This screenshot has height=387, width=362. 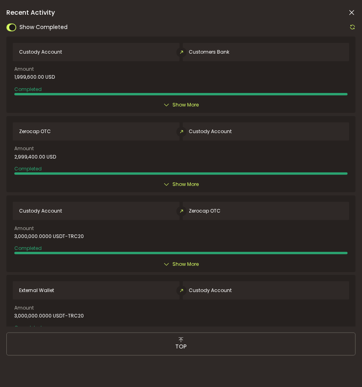 What do you see at coordinates (209, 52) in the screenshot?
I see `span: Customers Bank` at bounding box center [209, 52].